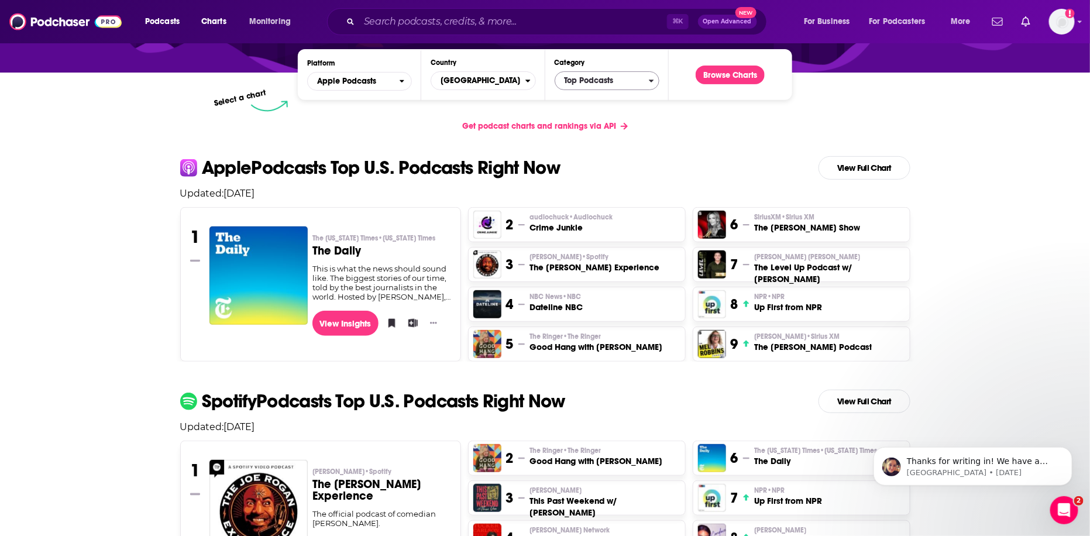 The height and width of the screenshot is (536, 1090). I want to click on img: spotify Icon, so click(188, 401).